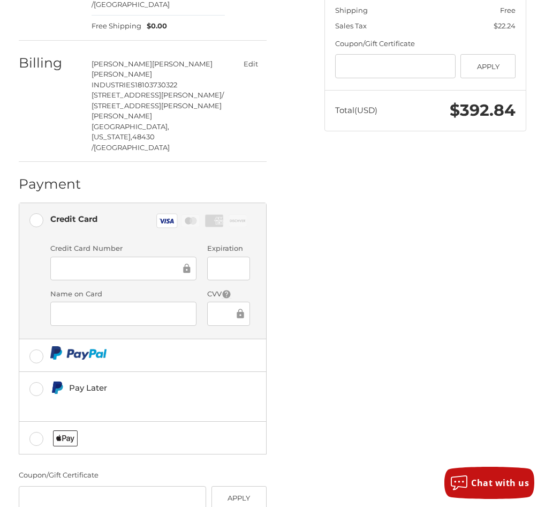 The width and height of the screenshot is (545, 507). What do you see at coordinates (156, 85) in the screenshot?
I see `span: 18103730322` at bounding box center [156, 85].